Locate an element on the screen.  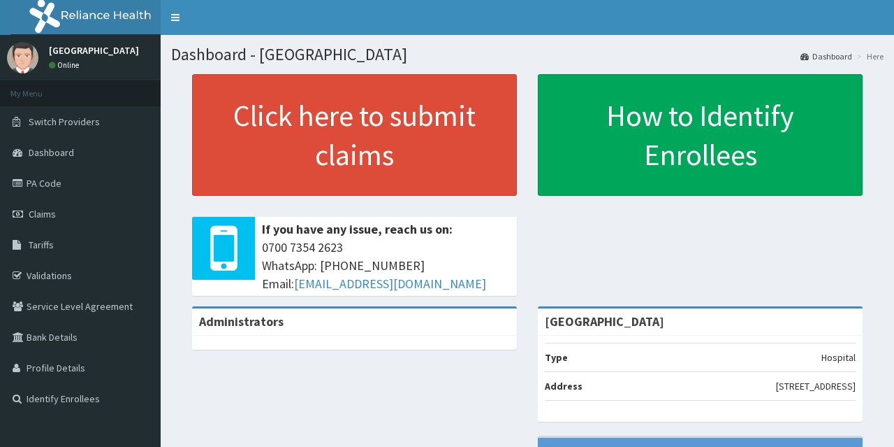
li: Here is located at coordinates (869, 56).